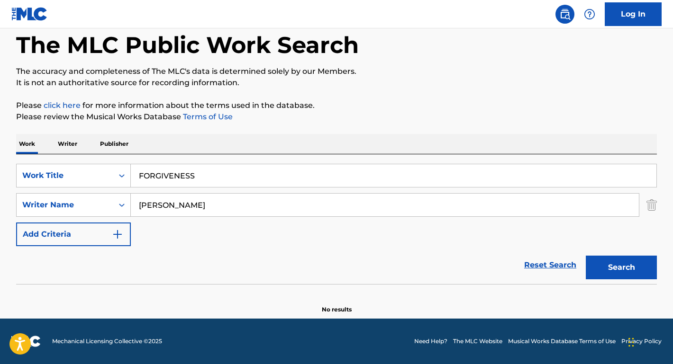  Describe the element at coordinates (431, 342) in the screenshot. I see `a: Need Help?` at that location.